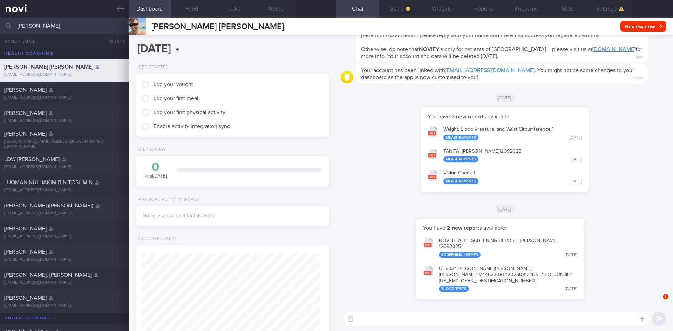 The height and width of the screenshot is (331, 673). Describe the element at coordinates (497, 74) in the screenshot. I see `span: Your account has been linked with . You might notice some changes to your dashboard as the app is...` at that location.